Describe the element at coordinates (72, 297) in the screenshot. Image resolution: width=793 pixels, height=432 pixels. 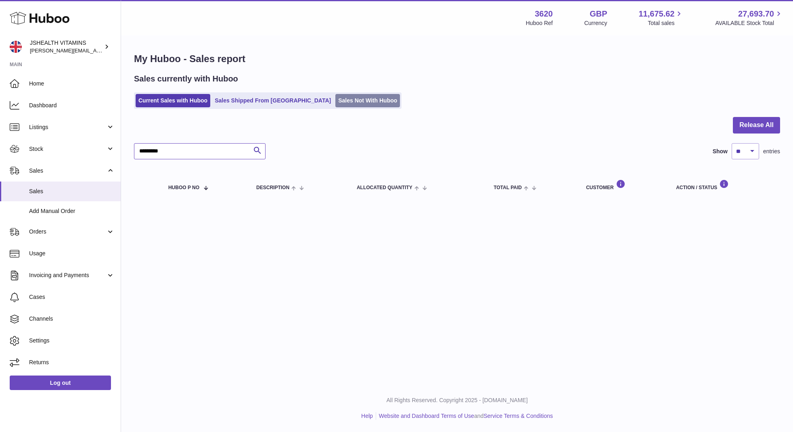
I see `span: Cases` at that location.